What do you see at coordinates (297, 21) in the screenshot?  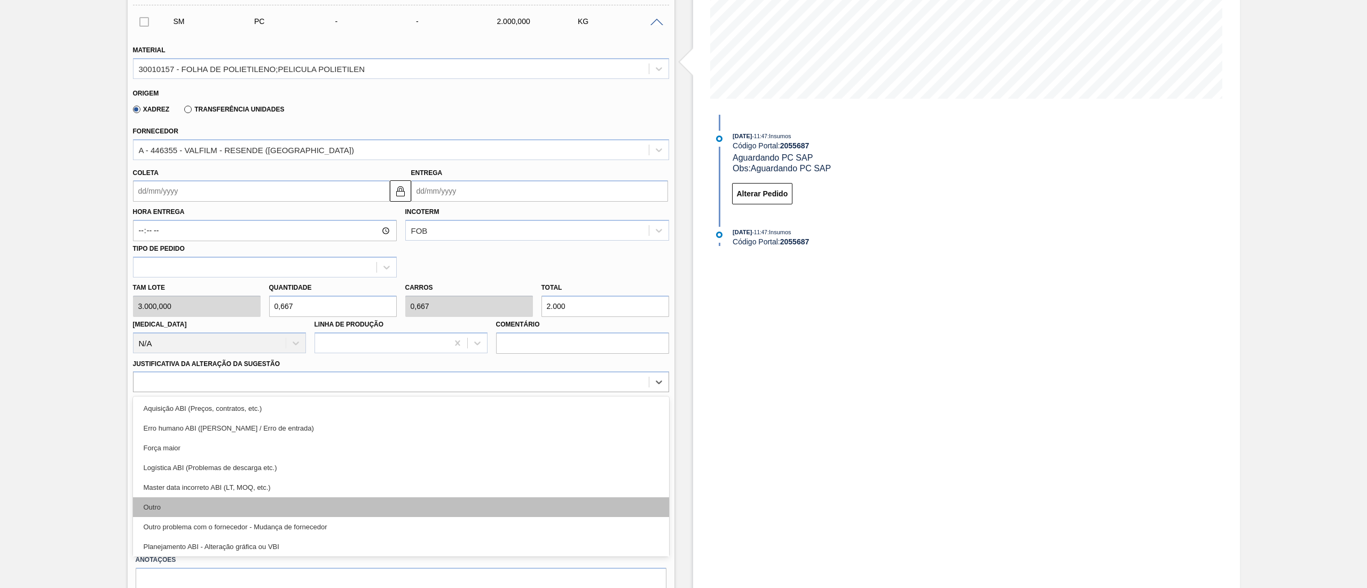 I see `div: Pedido de Compra` at bounding box center [297, 21].